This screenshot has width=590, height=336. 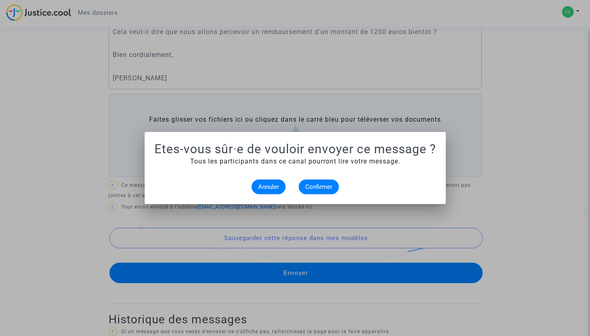 What do you see at coordinates (319, 187) in the screenshot?
I see `button: Confirmer` at bounding box center [319, 187].